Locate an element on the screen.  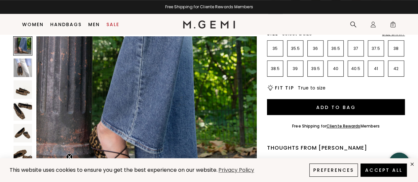
a: Women is located at coordinates (33, 24).